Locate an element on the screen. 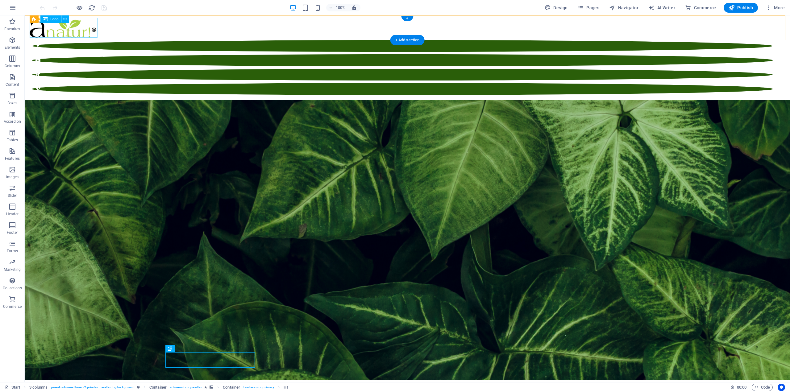 The width and height of the screenshot is (790, 392). p: Features is located at coordinates (12, 159).